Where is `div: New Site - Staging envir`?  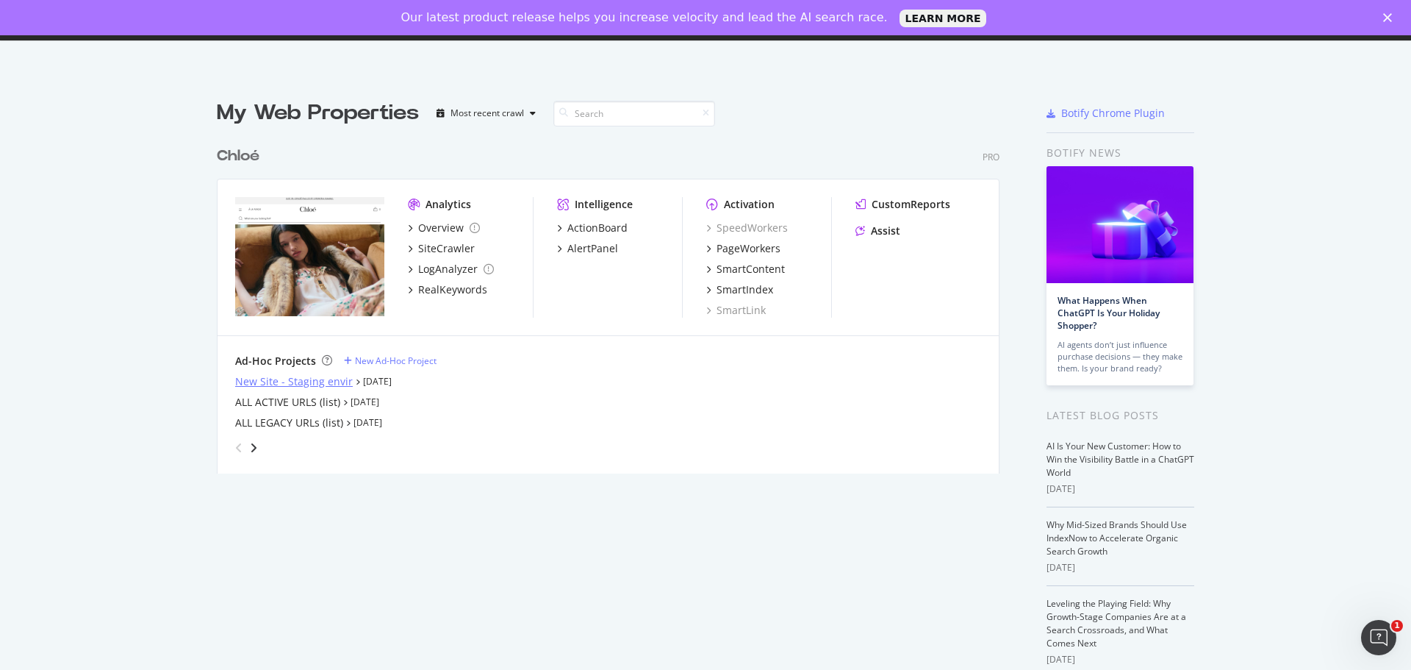 div: New Site - Staging envir is located at coordinates (294, 381).